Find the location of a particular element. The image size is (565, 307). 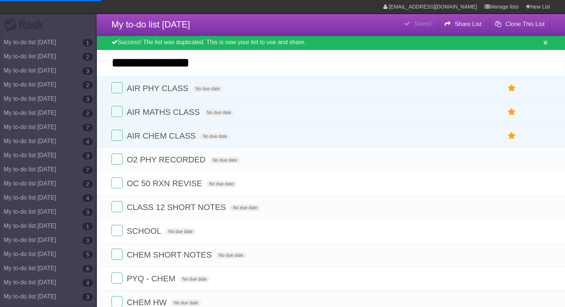

b: Saved is located at coordinates (422, 23).